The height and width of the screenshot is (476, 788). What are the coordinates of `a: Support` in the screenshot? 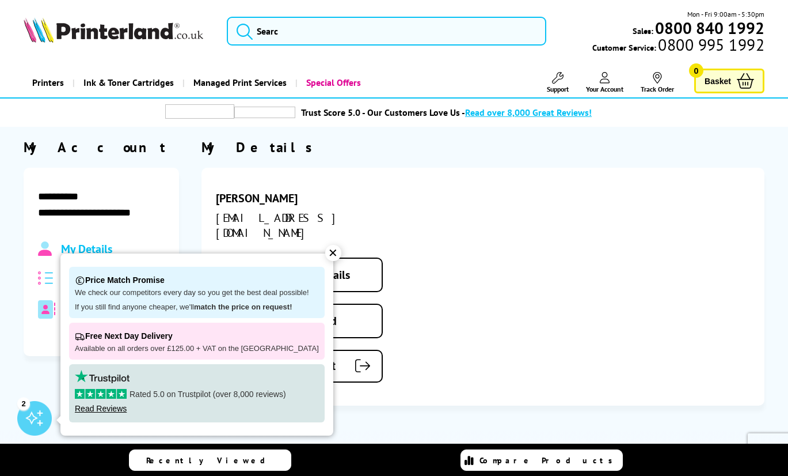 It's located at (558, 82).